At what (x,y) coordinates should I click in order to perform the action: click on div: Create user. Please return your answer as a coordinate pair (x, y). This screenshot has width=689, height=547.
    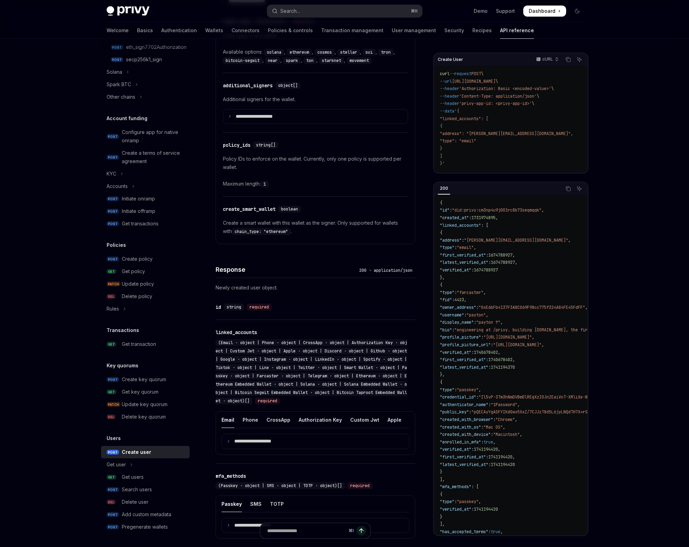
    Looking at the image, I should click on (136, 452).